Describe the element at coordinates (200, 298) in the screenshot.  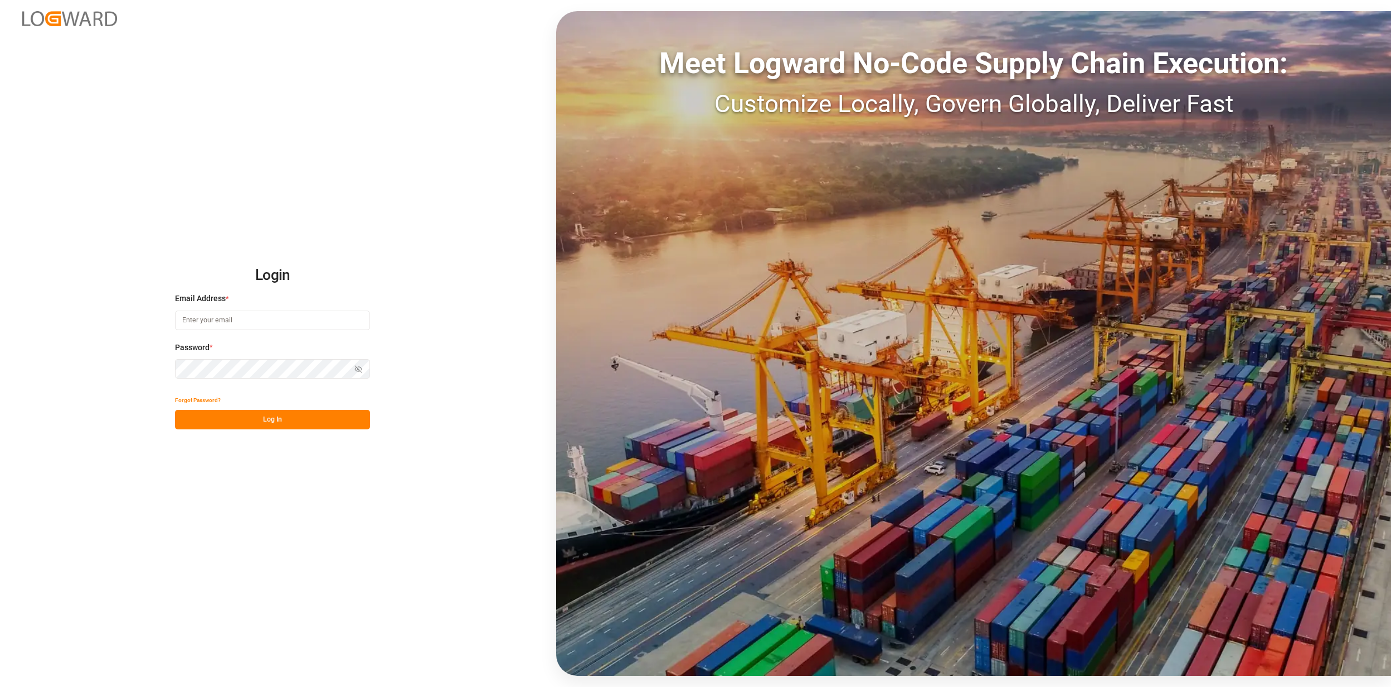
I see `span: Email Address` at that location.